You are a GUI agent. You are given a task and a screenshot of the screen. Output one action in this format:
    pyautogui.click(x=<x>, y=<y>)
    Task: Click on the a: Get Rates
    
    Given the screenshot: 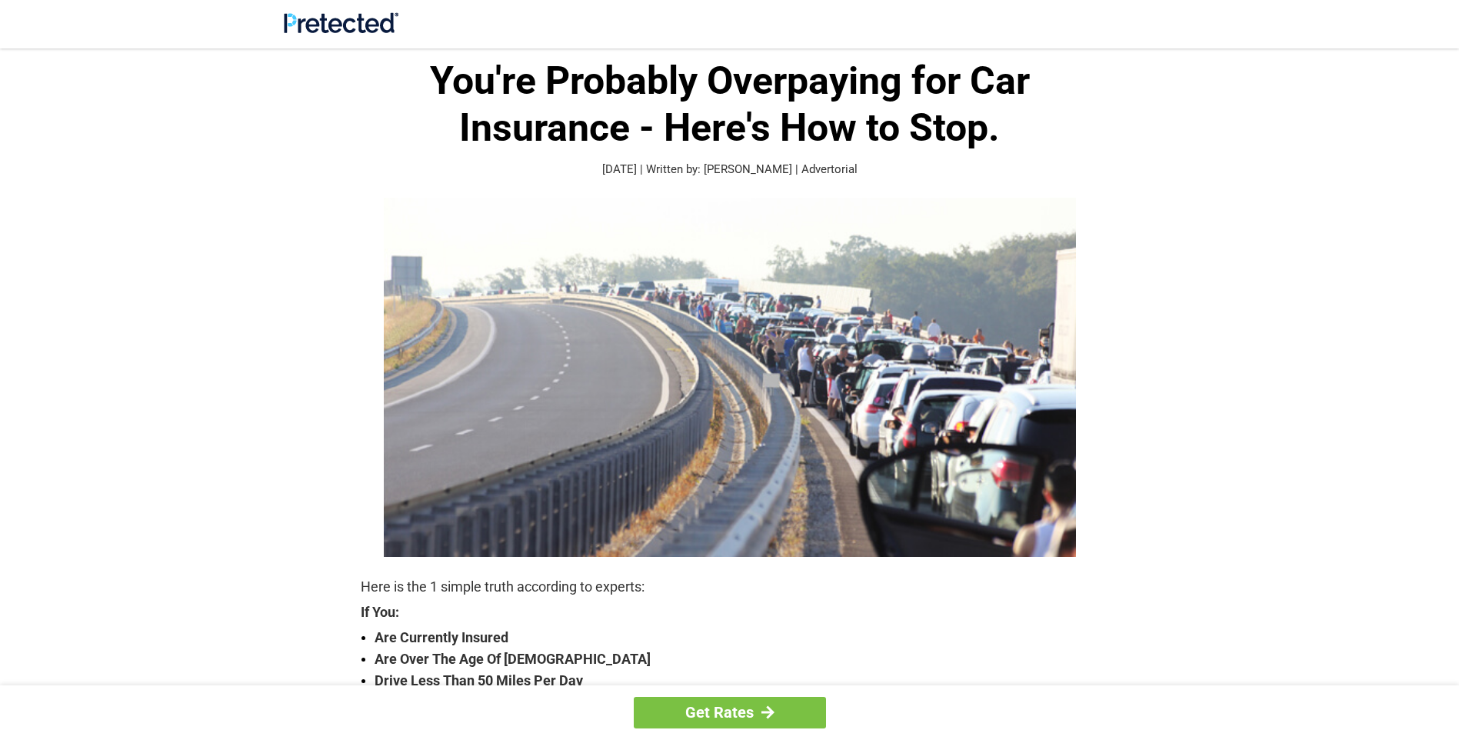 What is the action you would take?
    pyautogui.click(x=730, y=712)
    